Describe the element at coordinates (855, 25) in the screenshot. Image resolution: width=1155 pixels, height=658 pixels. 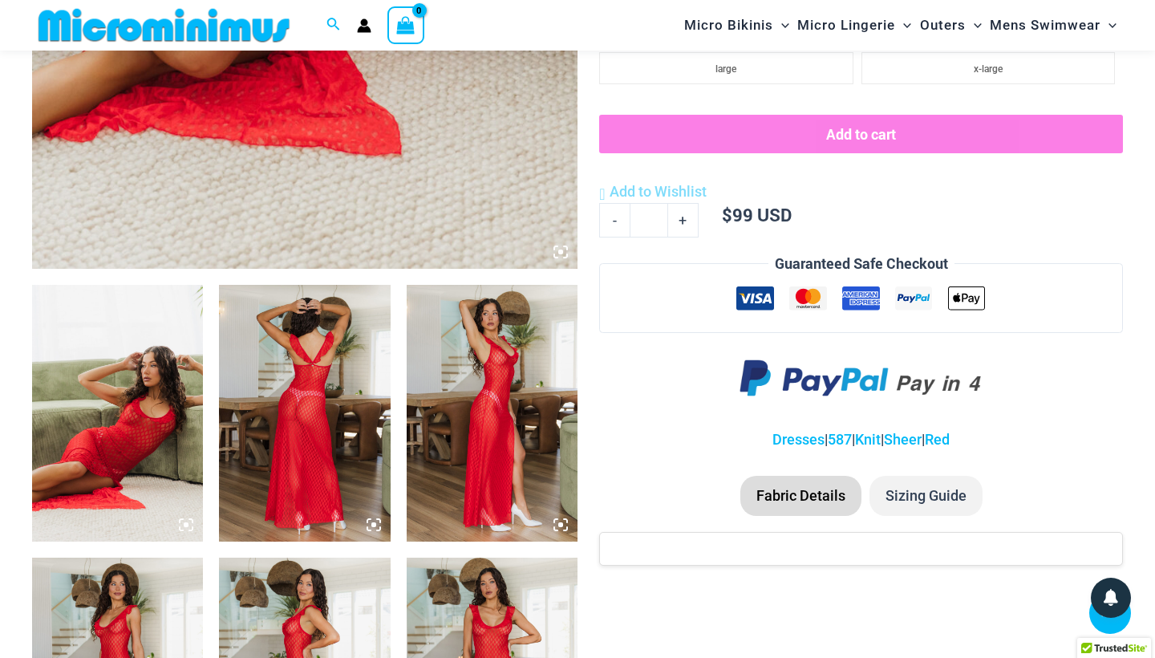
I see `a: Micro LingerieMenu ToggleMenu Toggle` at that location.